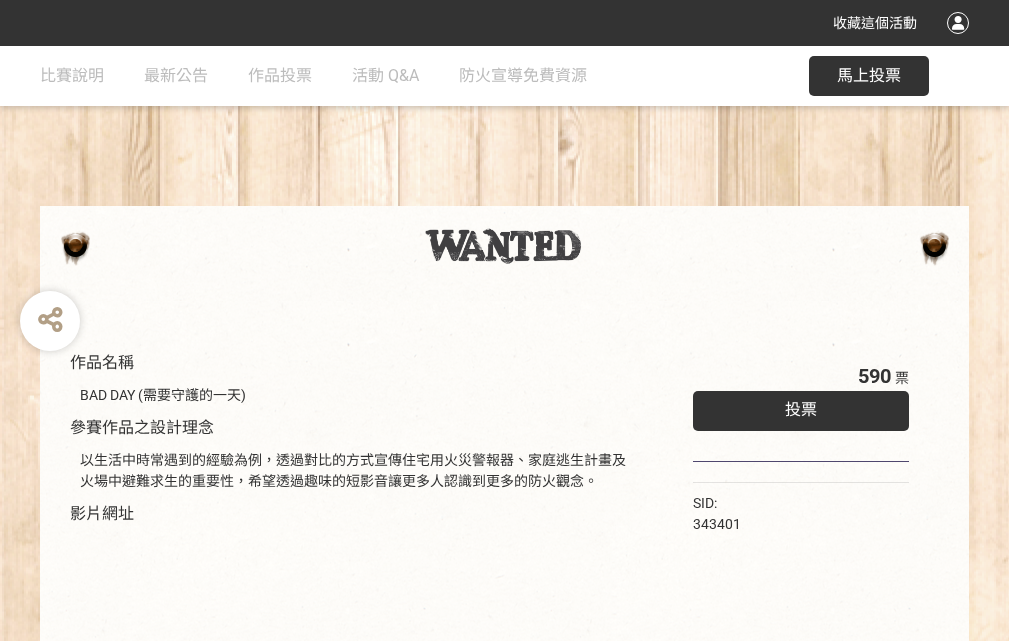 The height and width of the screenshot is (641, 1009). Describe the element at coordinates (72, 75) in the screenshot. I see `span: 比賽說明` at that location.